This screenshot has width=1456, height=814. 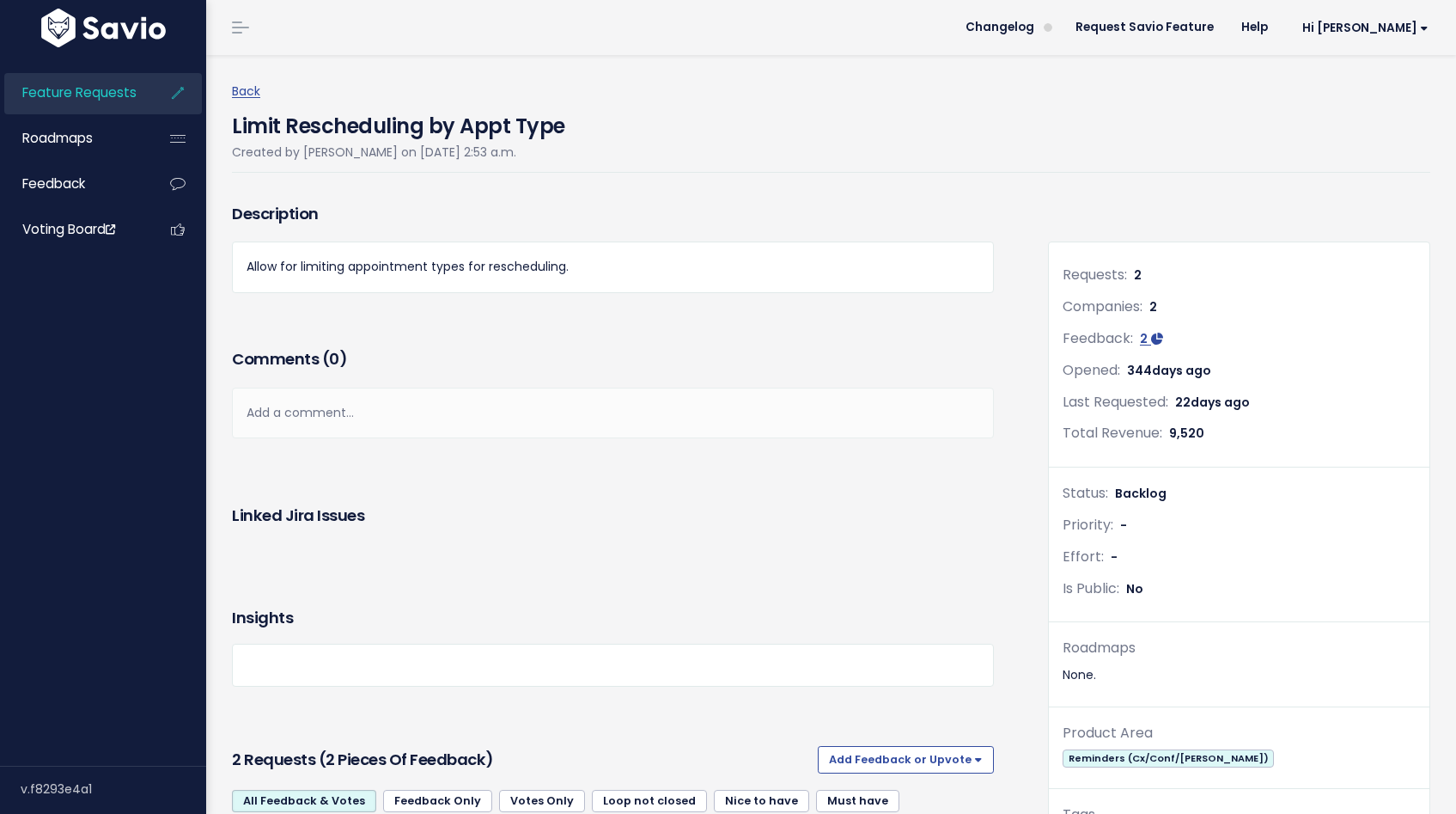 I want to click on h3: Comments ( ), so click(x=613, y=359).